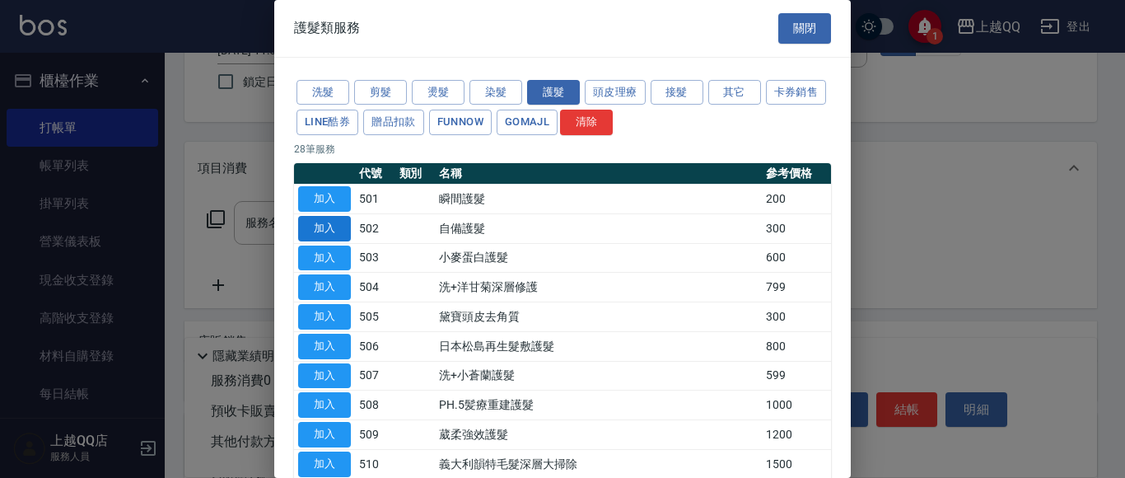 This screenshot has width=1125, height=478. What do you see at coordinates (375, 258) in the screenshot?
I see `td: 503` at bounding box center [375, 258].